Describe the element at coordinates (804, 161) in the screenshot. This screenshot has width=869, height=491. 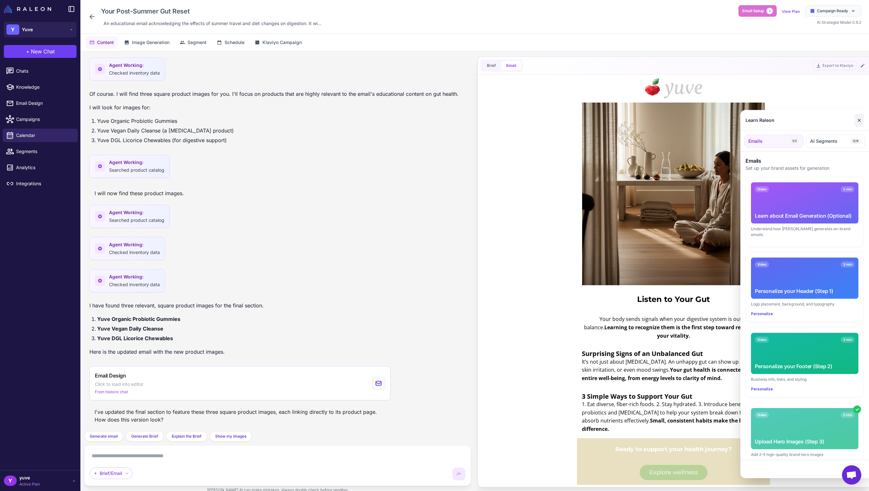
I see `h3: Emails` at that location.